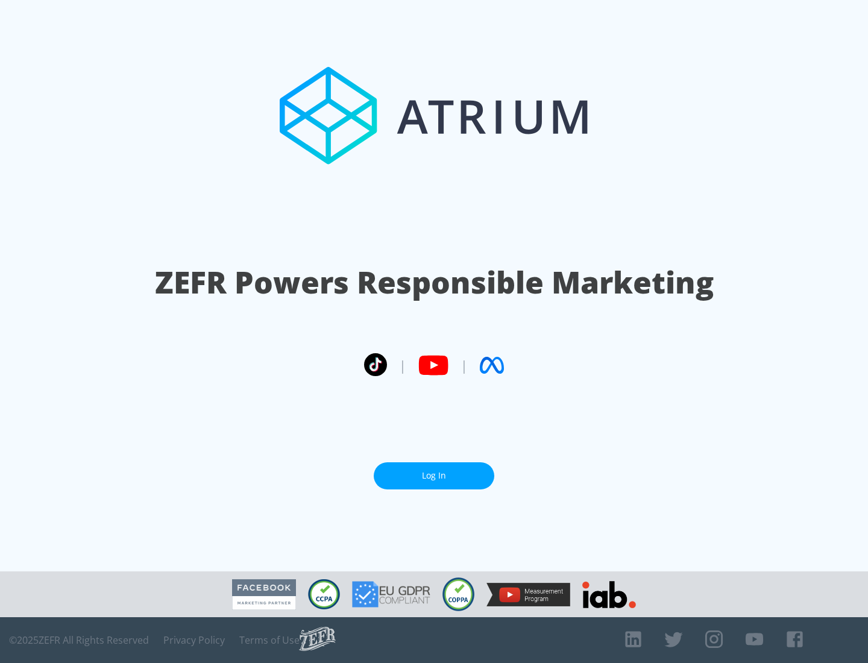 This screenshot has width=868, height=663. Describe the element at coordinates (324, 595) in the screenshot. I see `img: CCPA Compliant` at that location.